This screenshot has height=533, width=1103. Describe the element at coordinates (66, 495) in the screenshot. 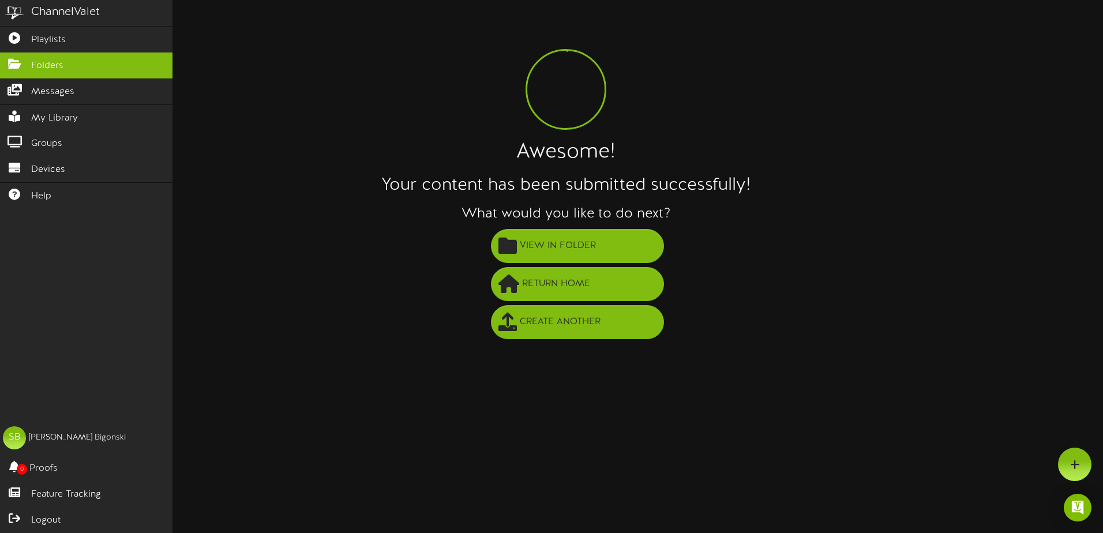

I see `span: Feature Tracking` at that location.